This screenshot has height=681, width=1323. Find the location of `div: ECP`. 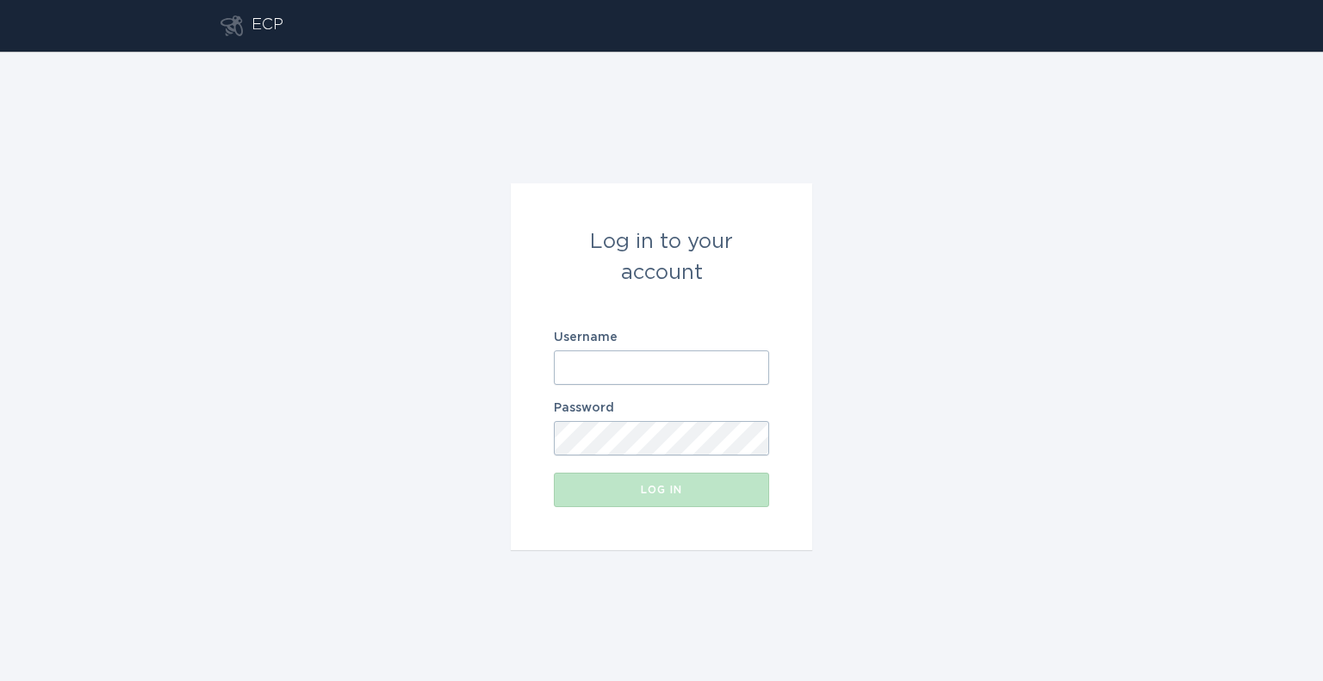

div: ECP is located at coordinates (267, 26).